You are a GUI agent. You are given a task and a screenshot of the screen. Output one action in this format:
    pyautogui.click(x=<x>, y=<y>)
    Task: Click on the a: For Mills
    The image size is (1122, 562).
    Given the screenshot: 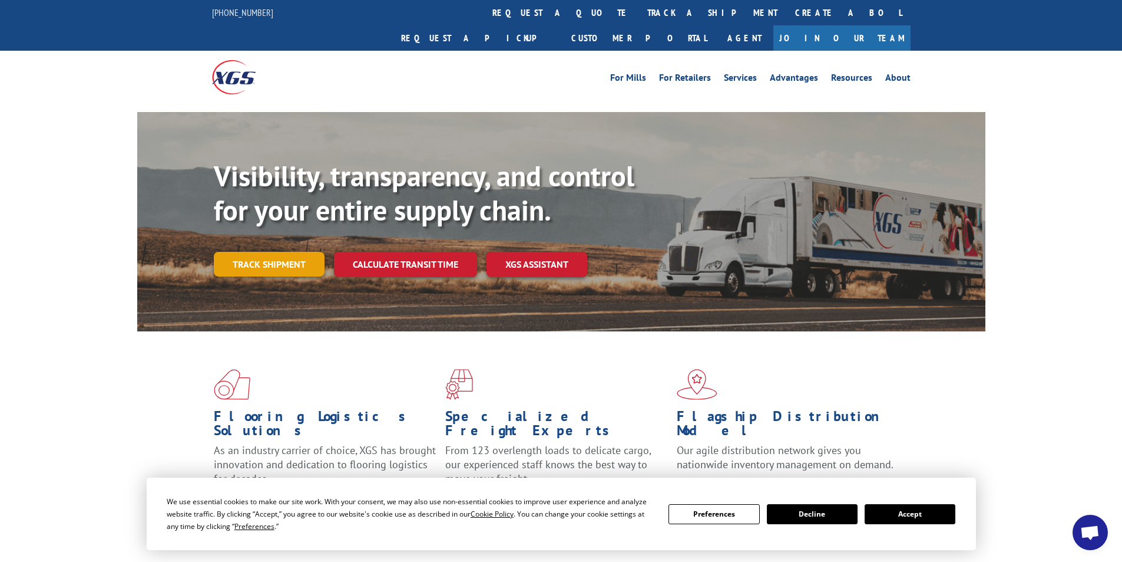 What is the action you would take?
    pyautogui.click(x=628, y=80)
    